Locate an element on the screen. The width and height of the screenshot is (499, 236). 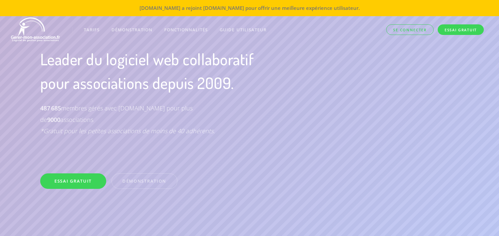
a: TARIFS is located at coordinates (92, 30).